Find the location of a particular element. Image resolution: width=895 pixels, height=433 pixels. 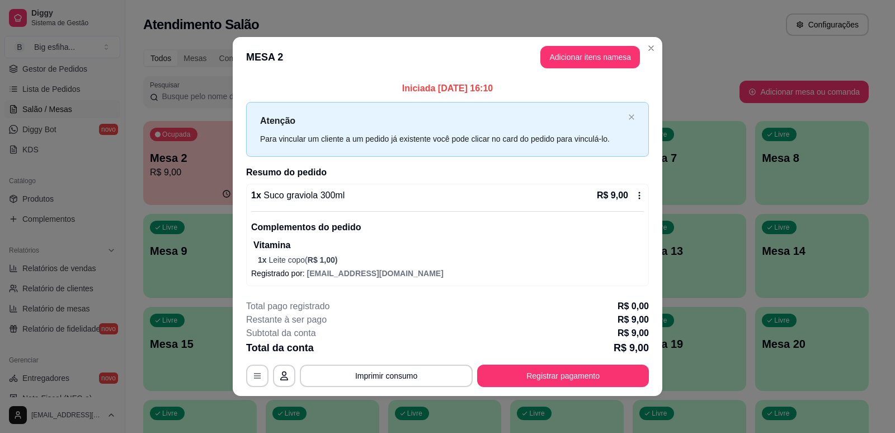

button: Imprimir consumo is located at coordinates (386, 375).